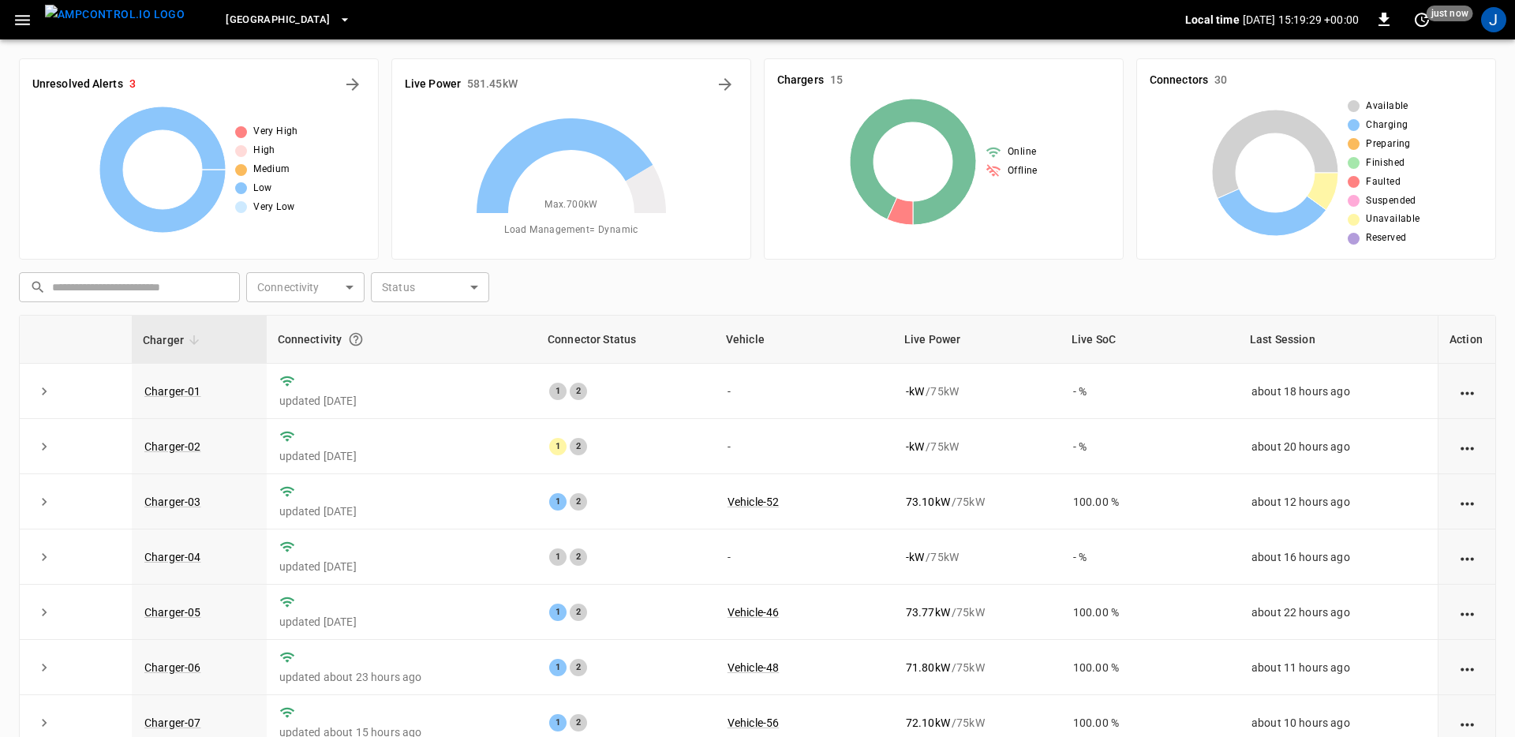 The height and width of the screenshot is (737, 1515). Describe the element at coordinates (928, 668) in the screenshot. I see `p: 71.80 kW` at that location.